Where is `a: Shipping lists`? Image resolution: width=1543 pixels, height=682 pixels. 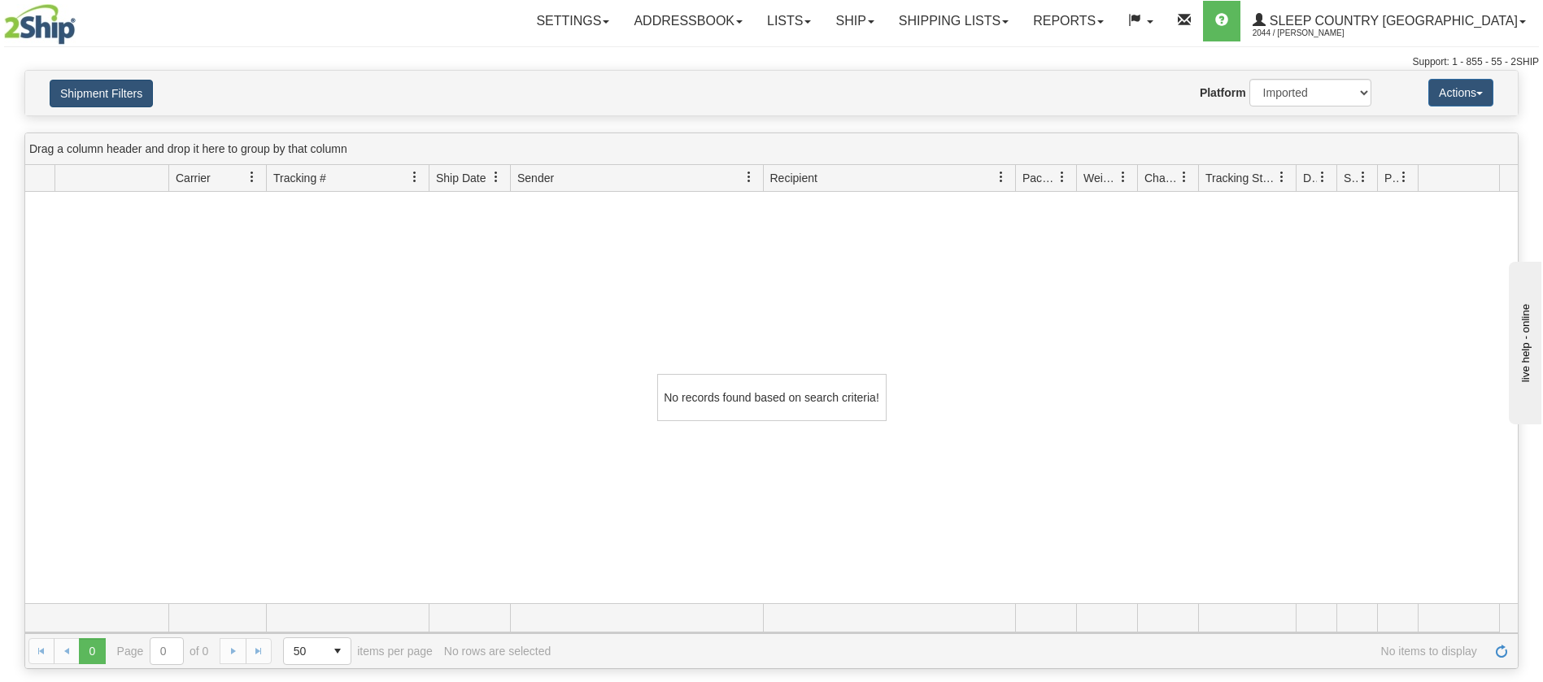
a: Shipping lists is located at coordinates (953, 21).